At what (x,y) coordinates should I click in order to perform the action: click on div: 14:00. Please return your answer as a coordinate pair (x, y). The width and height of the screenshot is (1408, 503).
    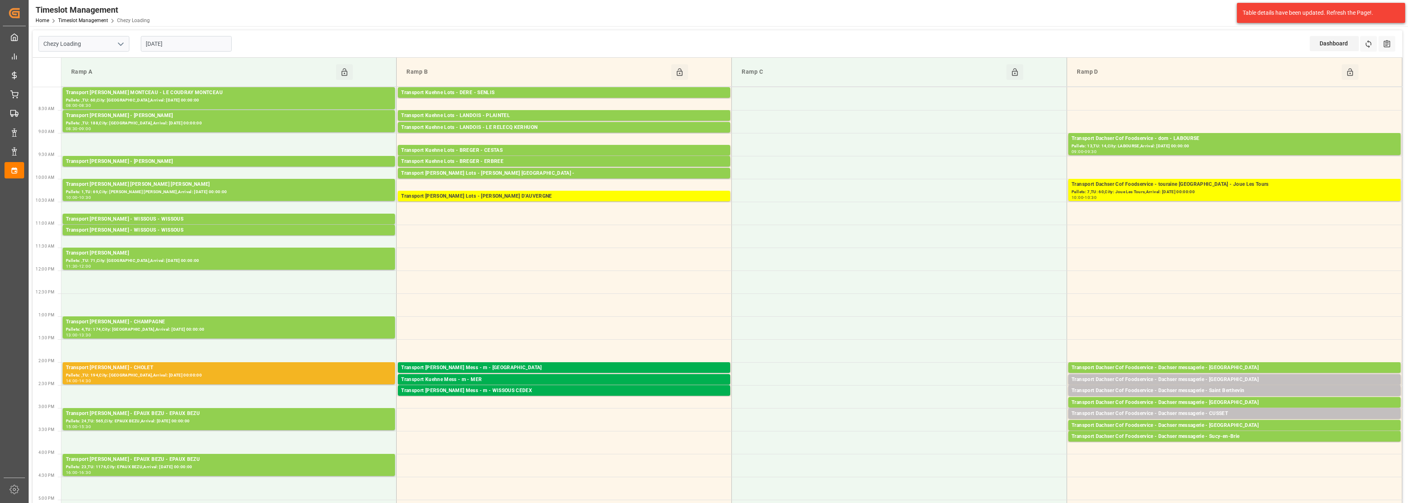
    Looking at the image, I should click on (72, 381).